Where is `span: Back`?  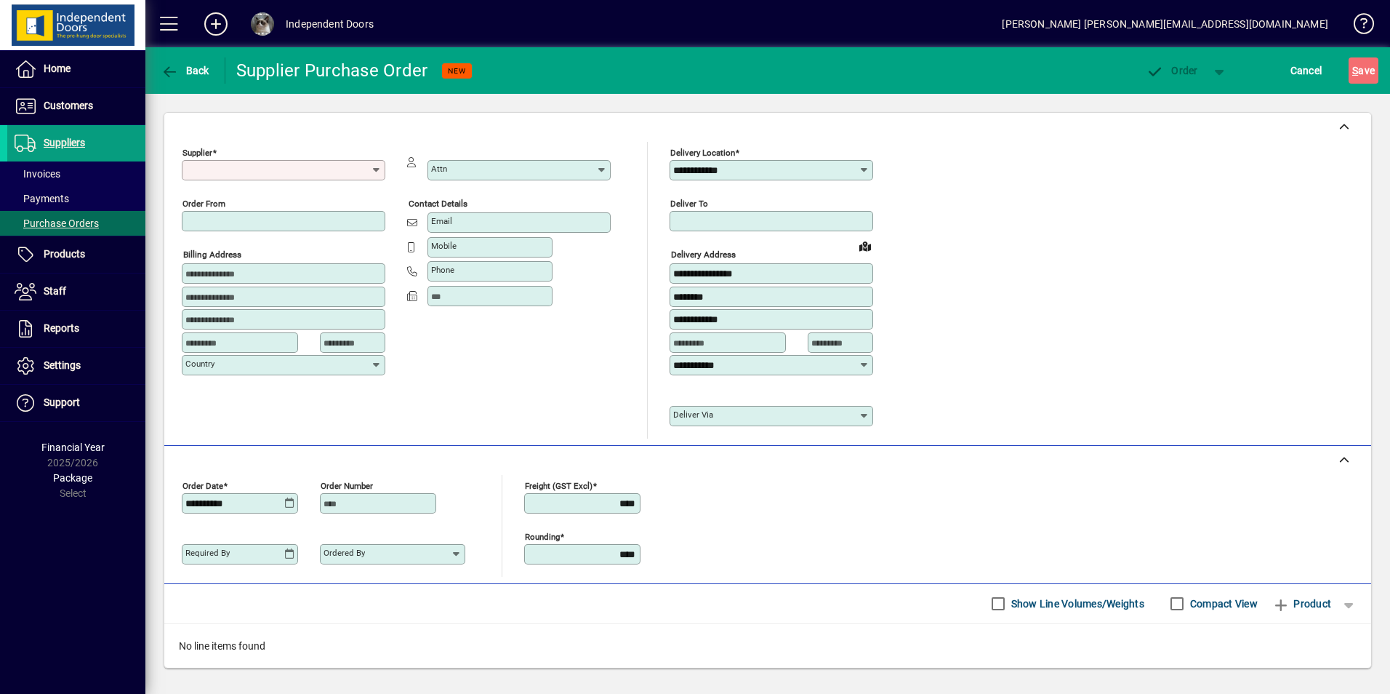 span: Back is located at coordinates (185, 71).